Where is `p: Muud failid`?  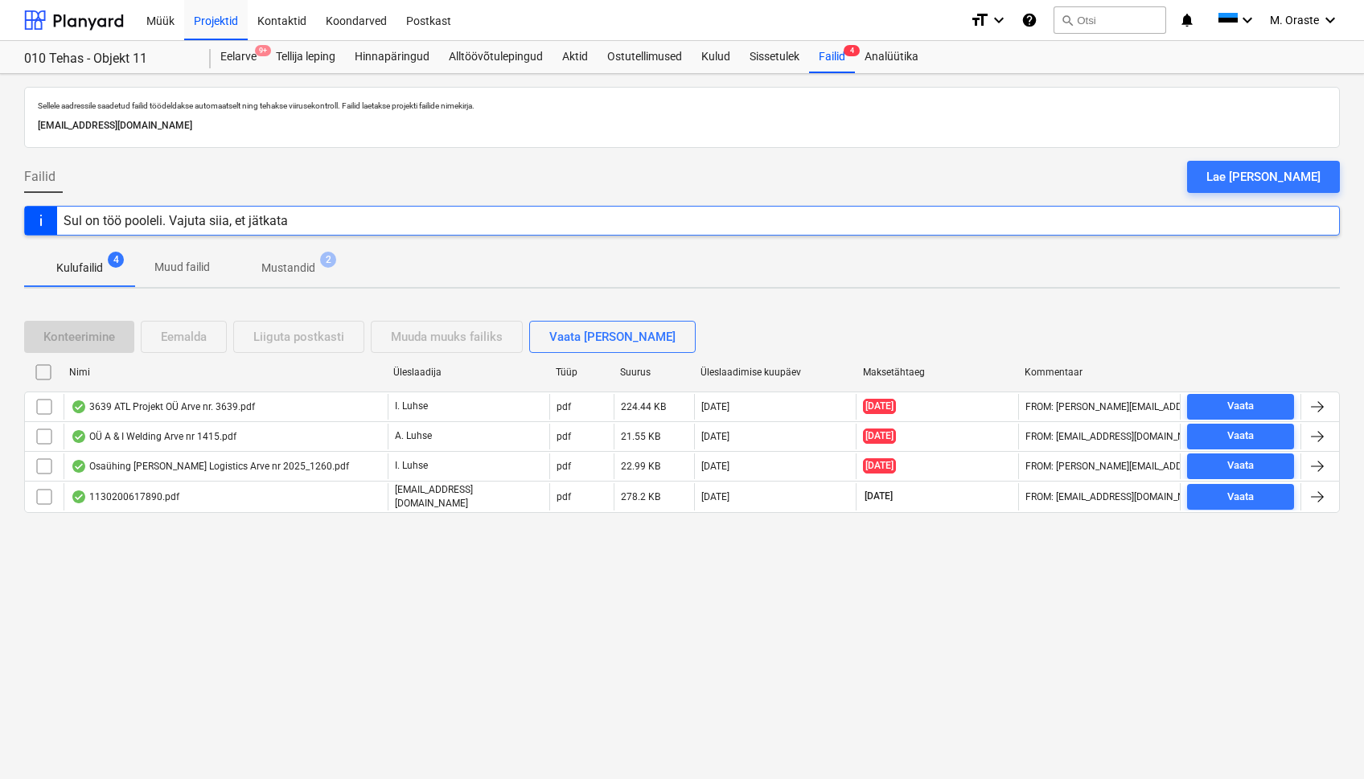 p: Muud failid is located at coordinates (182, 267).